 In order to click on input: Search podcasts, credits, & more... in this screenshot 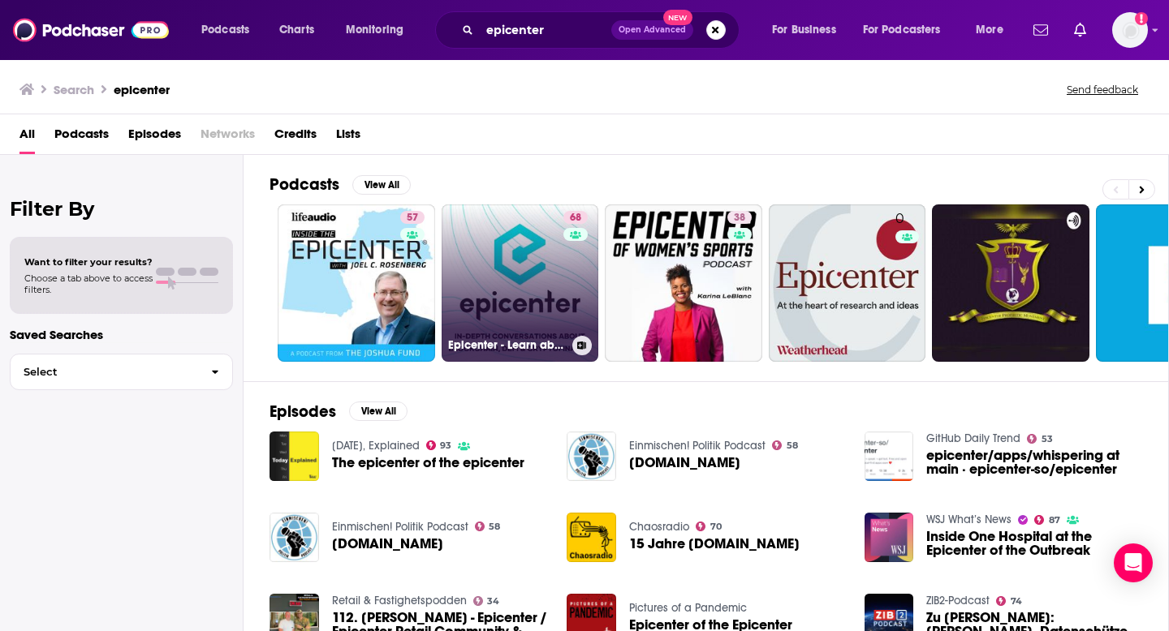, I will do `click(545, 30)`.